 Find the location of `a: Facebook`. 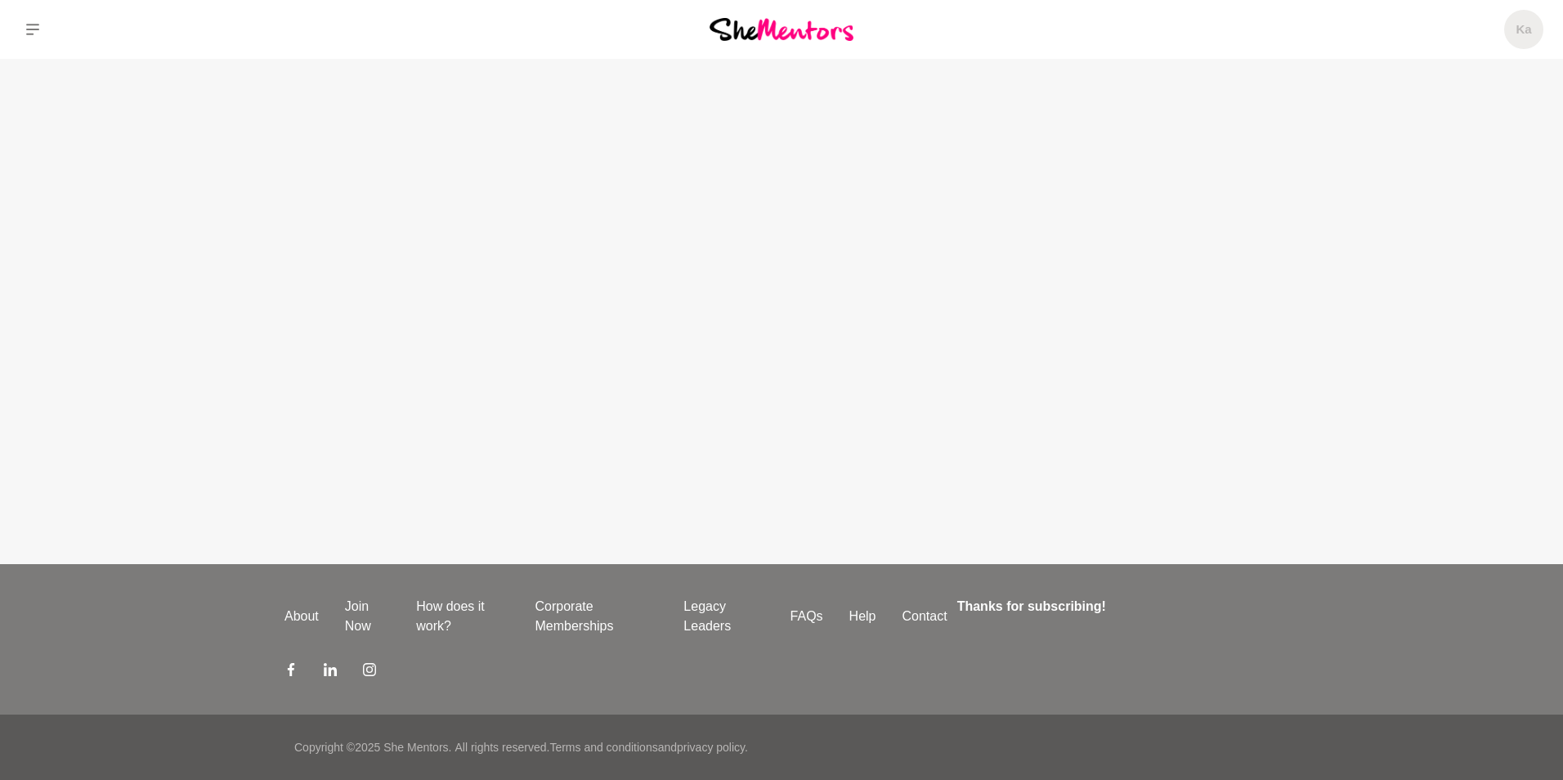

a: Facebook is located at coordinates (291, 672).